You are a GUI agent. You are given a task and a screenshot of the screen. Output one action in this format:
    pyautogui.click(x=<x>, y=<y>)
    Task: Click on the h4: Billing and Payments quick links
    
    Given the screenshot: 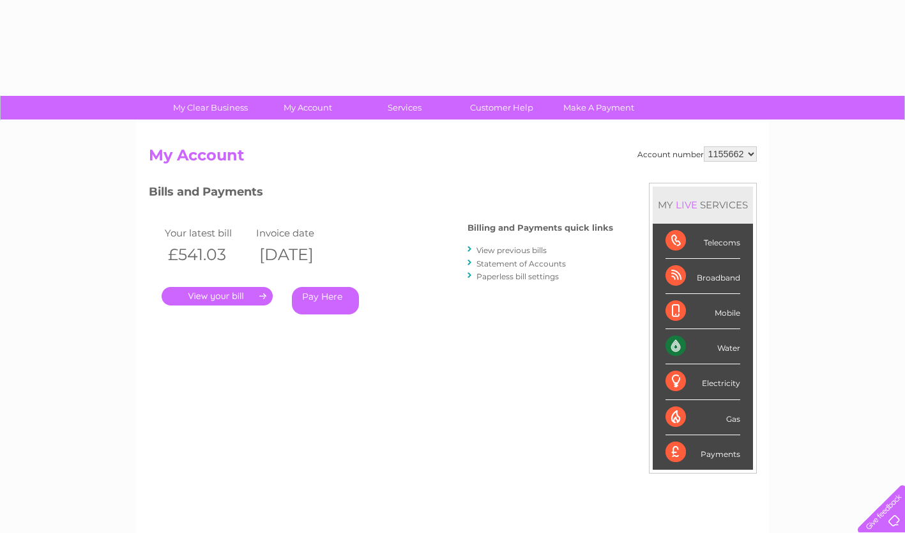 What is the action you would take?
    pyautogui.click(x=541, y=227)
    